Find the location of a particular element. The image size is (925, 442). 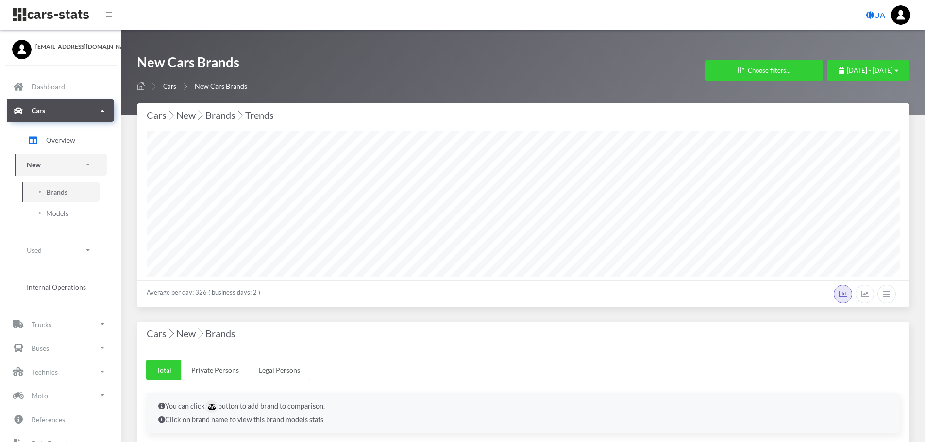

a: Dashboard is located at coordinates (61, 87).